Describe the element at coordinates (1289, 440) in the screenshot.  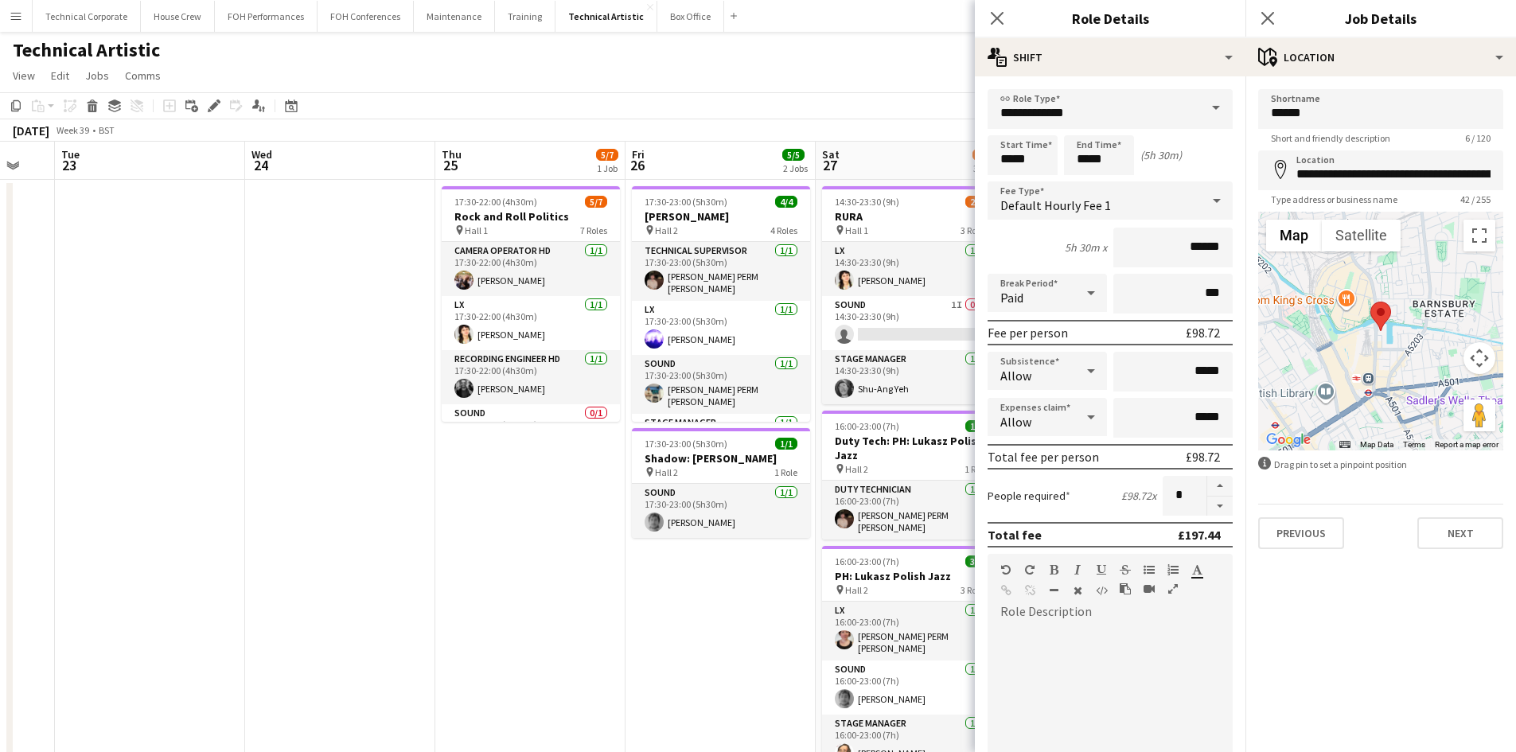
I see `img: Google` at that location.